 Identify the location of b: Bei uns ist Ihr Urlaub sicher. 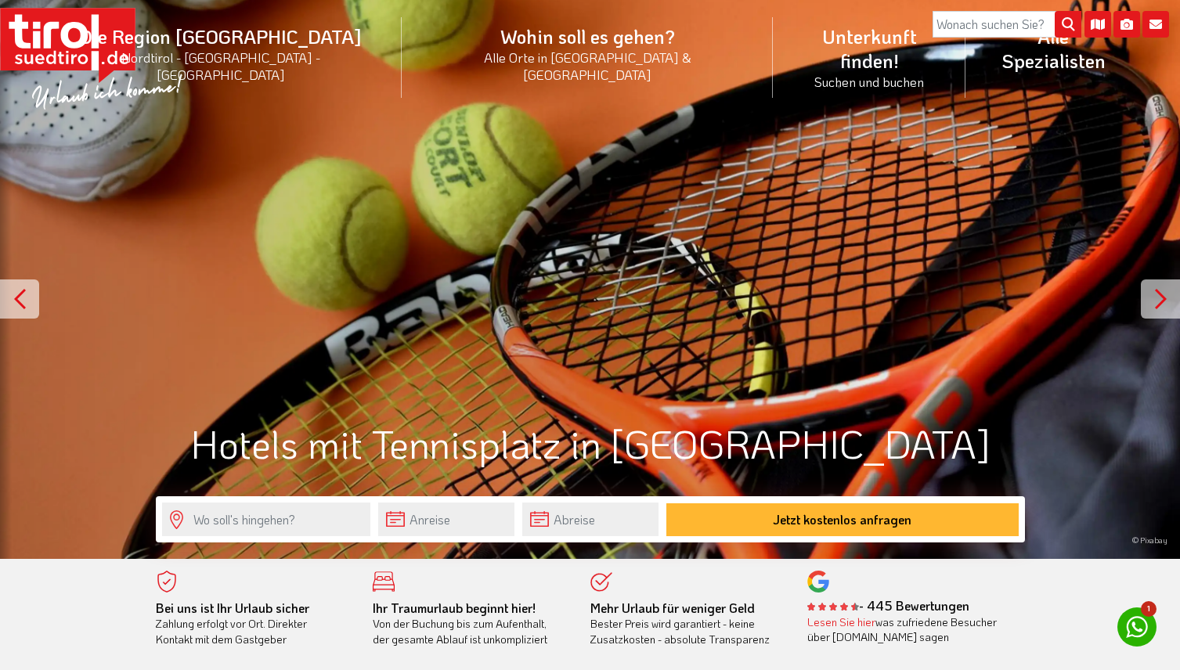
(232, 607).